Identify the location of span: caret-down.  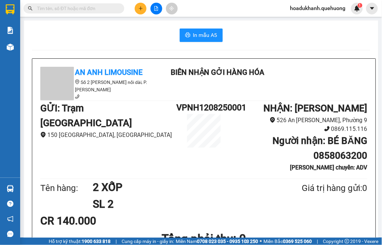
(372, 8).